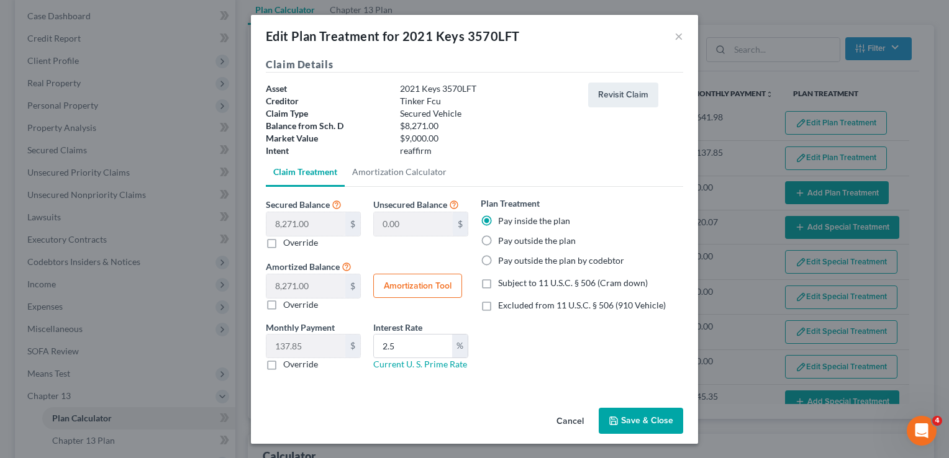 This screenshot has width=949, height=458. Describe the element at coordinates (510, 203) in the screenshot. I see `label: Plan Treatment` at that location.